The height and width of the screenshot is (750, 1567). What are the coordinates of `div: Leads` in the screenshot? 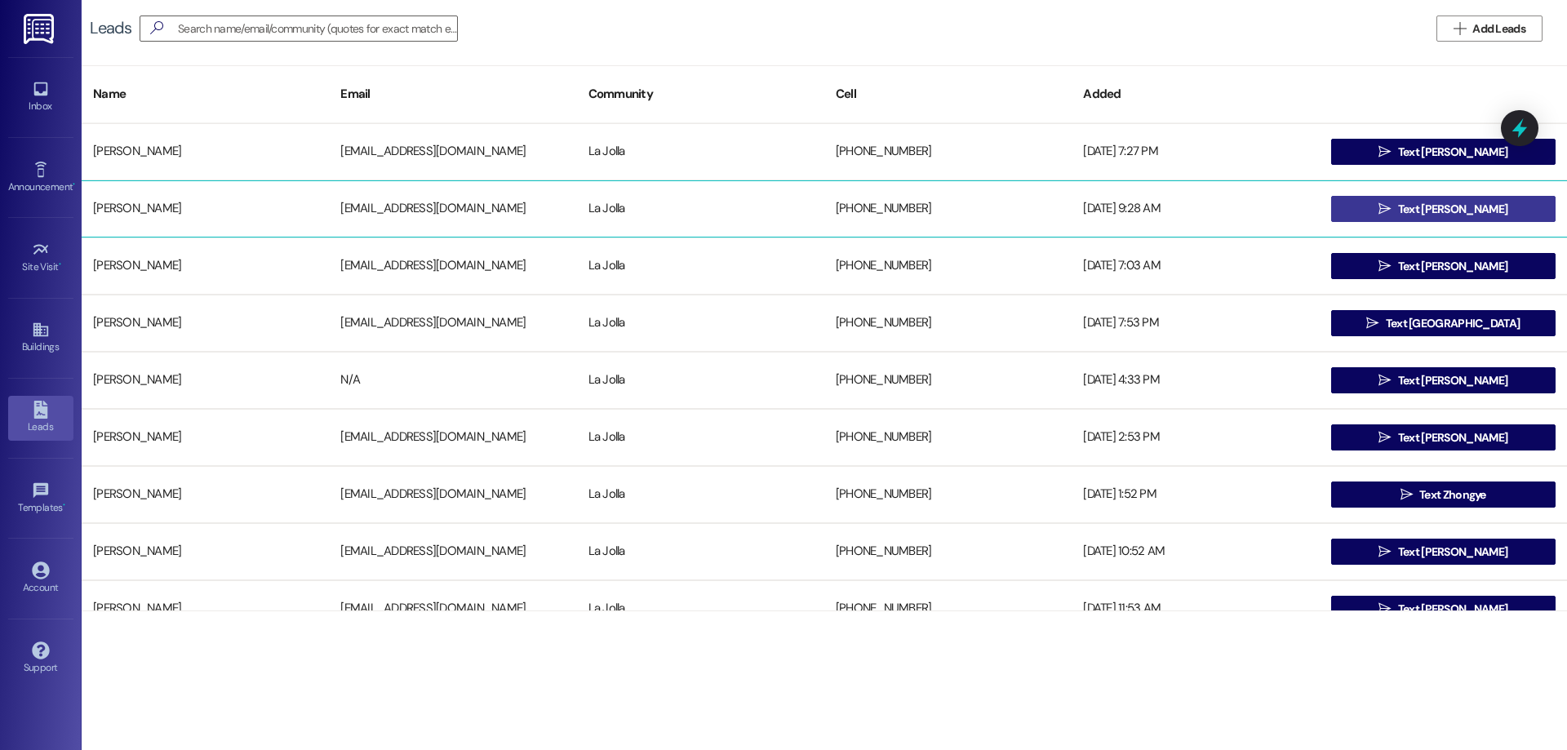 It's located at (110, 28).